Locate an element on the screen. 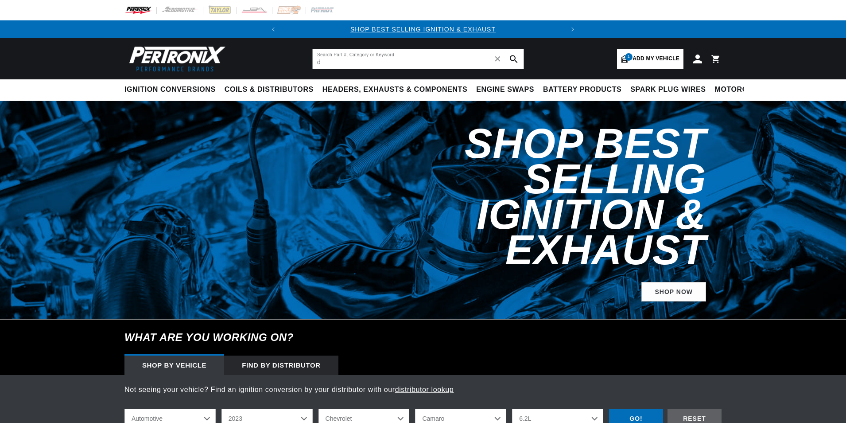  a: 1Add my vehicle is located at coordinates (650, 59).